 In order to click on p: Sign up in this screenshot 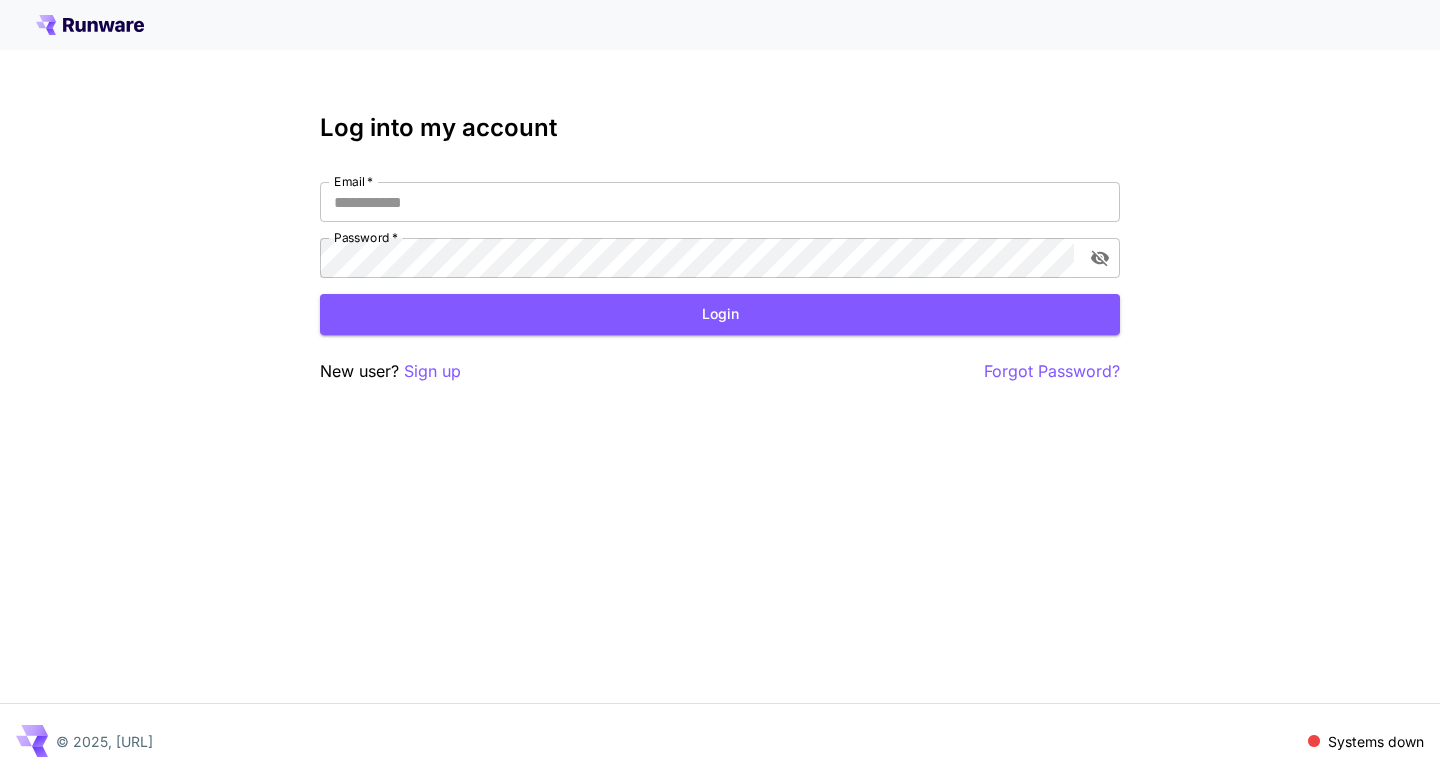, I will do `click(432, 371)`.